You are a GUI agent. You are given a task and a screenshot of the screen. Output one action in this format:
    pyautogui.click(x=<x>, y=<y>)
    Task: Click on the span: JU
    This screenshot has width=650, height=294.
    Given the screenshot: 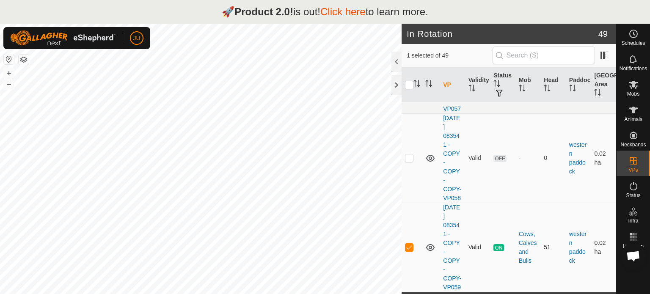 What is the action you would take?
    pyautogui.click(x=136, y=38)
    